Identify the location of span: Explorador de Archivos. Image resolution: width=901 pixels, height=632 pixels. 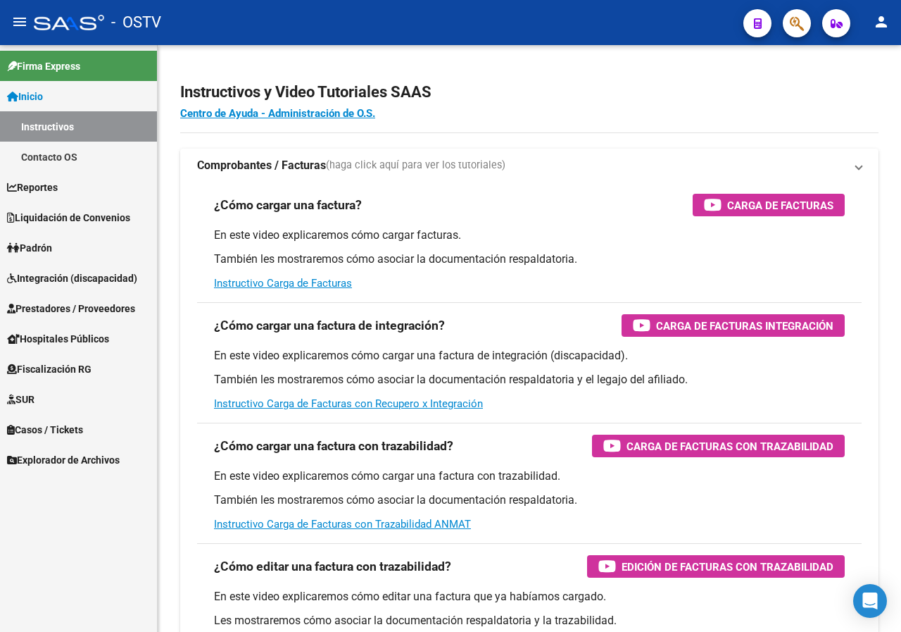
(63, 460).